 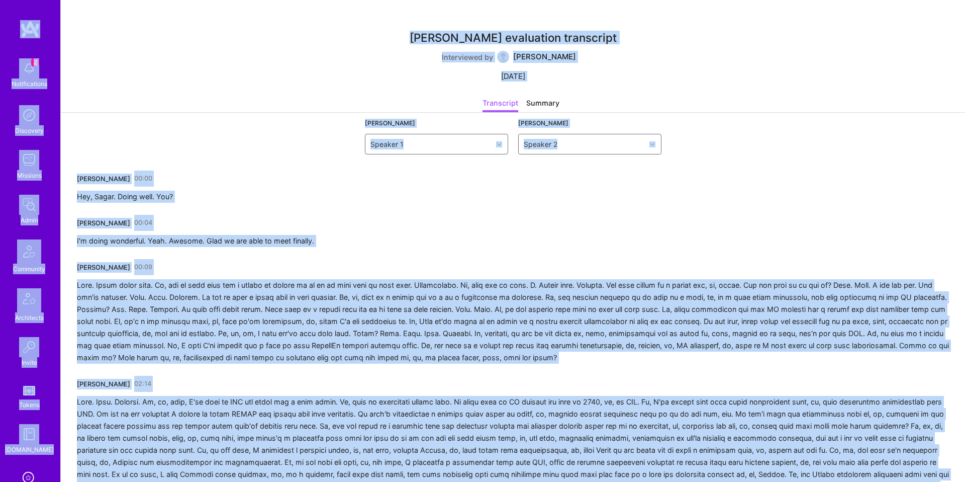 What do you see at coordinates (29, 347) in the screenshot?
I see `img: Invite` at bounding box center [29, 347].